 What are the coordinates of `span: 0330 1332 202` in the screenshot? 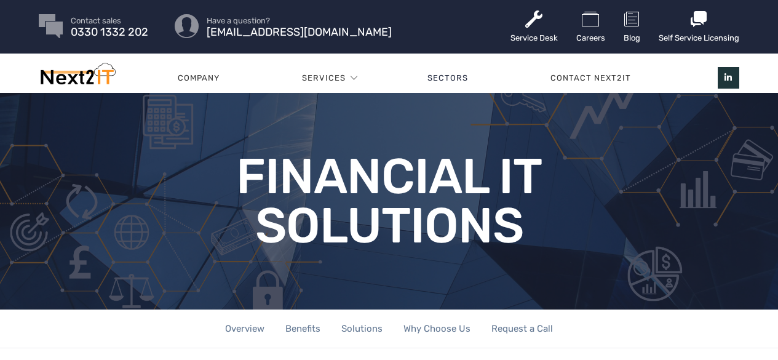 It's located at (109, 32).